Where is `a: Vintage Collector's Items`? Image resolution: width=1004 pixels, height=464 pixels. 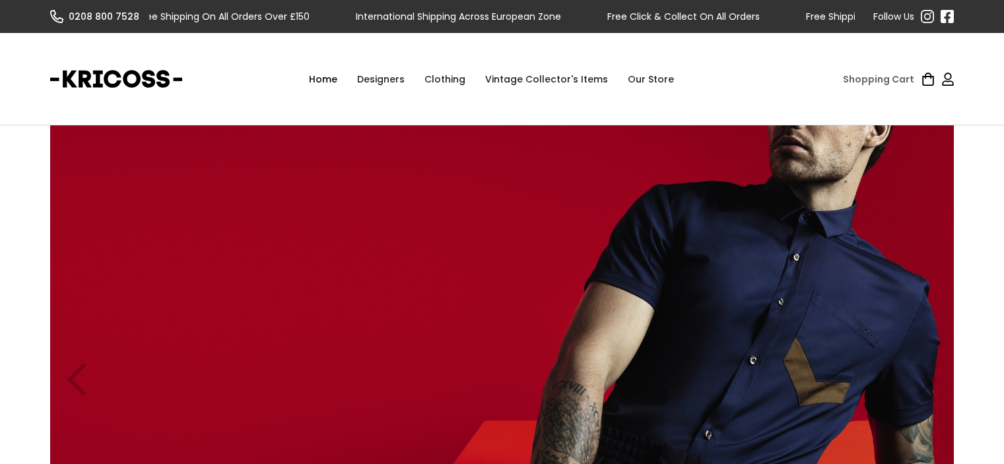 a: Vintage Collector's Items is located at coordinates (546, 79).